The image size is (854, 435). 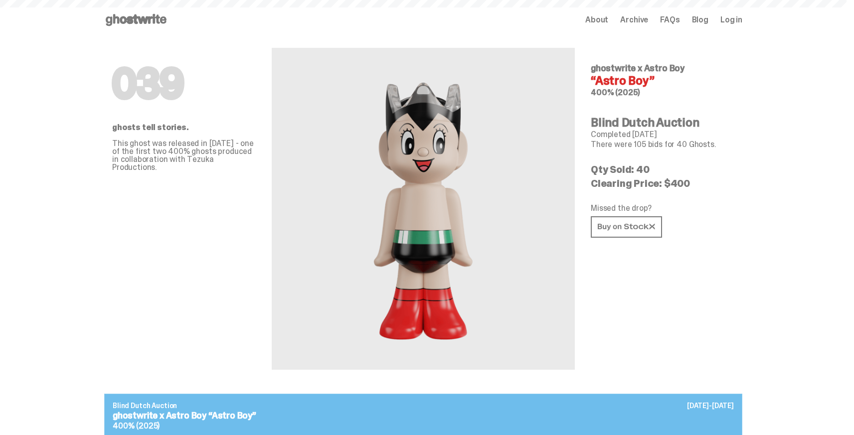 What do you see at coordinates (184, 128) in the screenshot?
I see `p: ghosts tell stories.` at bounding box center [184, 128].